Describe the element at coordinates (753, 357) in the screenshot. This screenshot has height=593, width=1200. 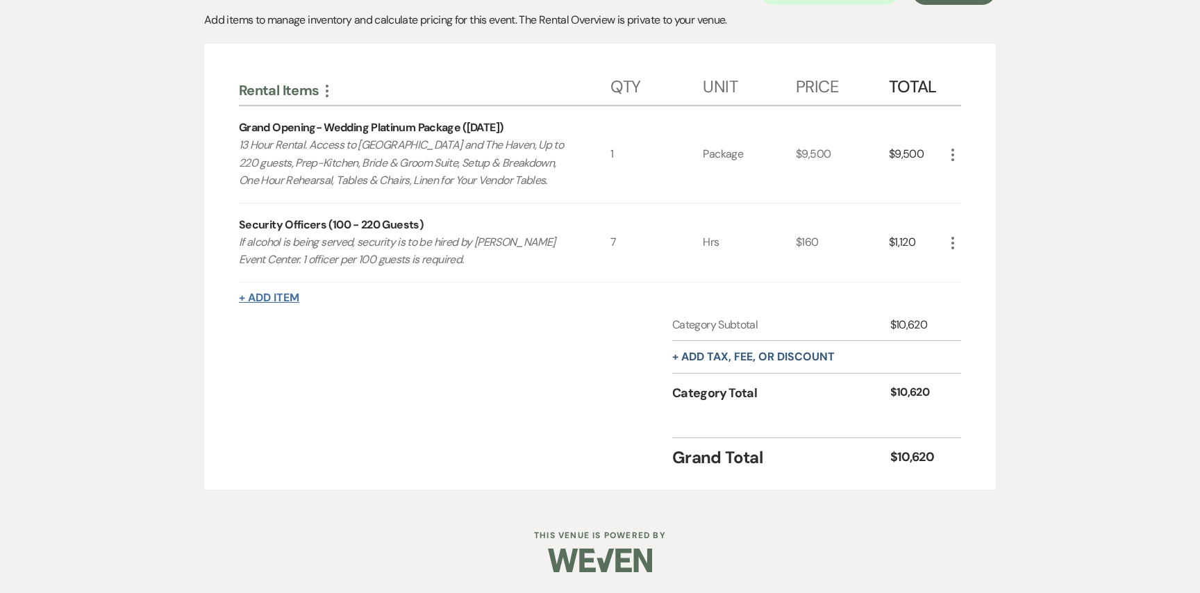
I see `button: + Add tax, fee, or discount` at that location.